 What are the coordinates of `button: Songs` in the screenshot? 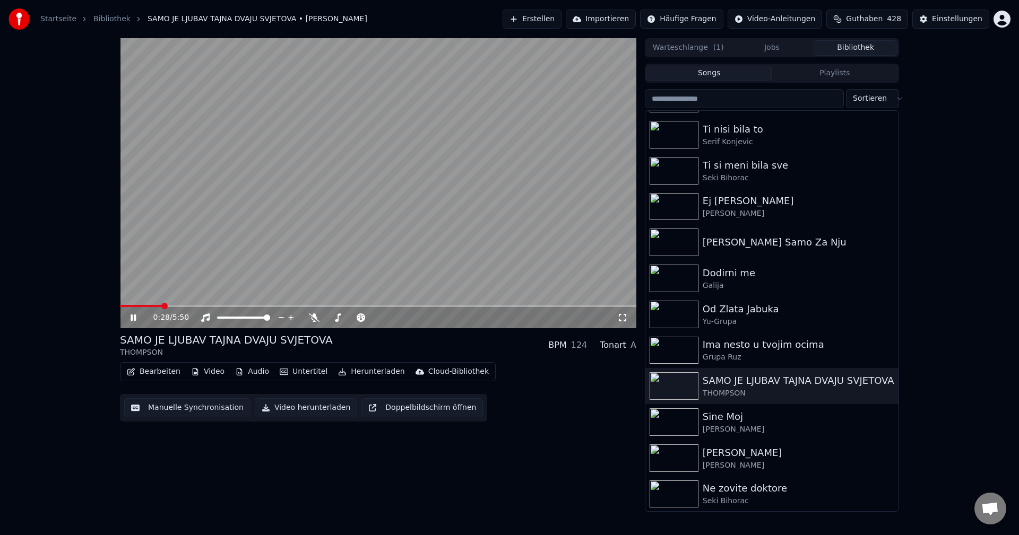 It's located at (709, 73).